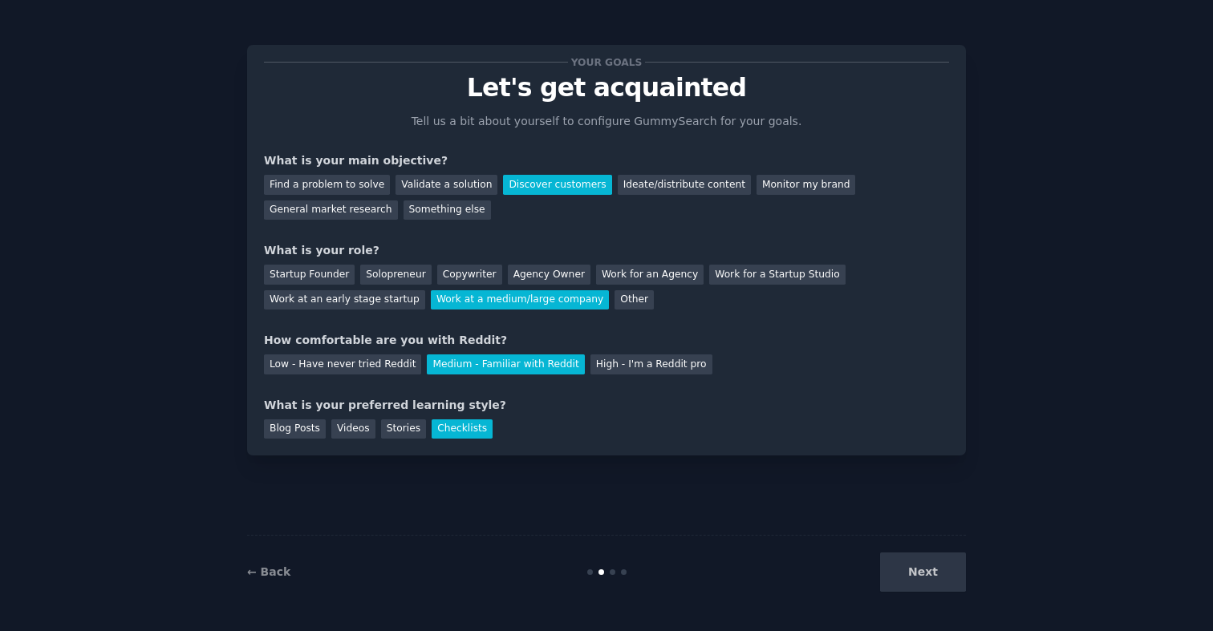  What do you see at coordinates (353, 429) in the screenshot?
I see `div: Videos` at bounding box center [353, 429].